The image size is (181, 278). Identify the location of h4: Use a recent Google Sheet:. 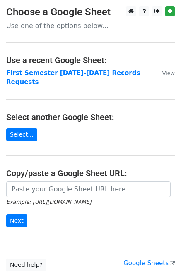
(90, 60).